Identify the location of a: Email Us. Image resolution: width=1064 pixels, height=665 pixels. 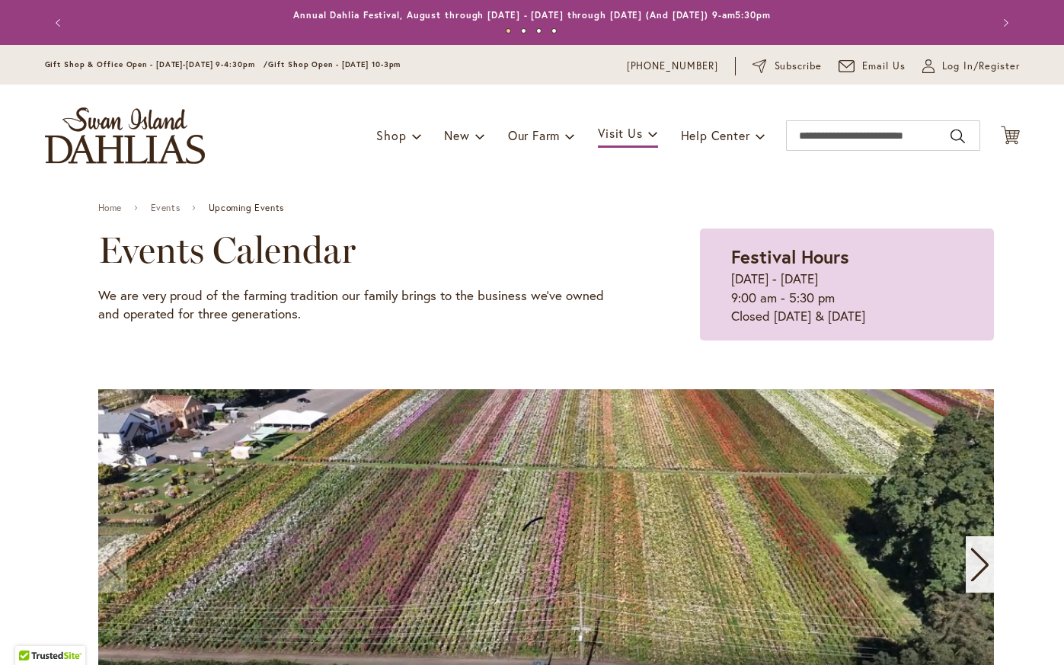
(872, 66).